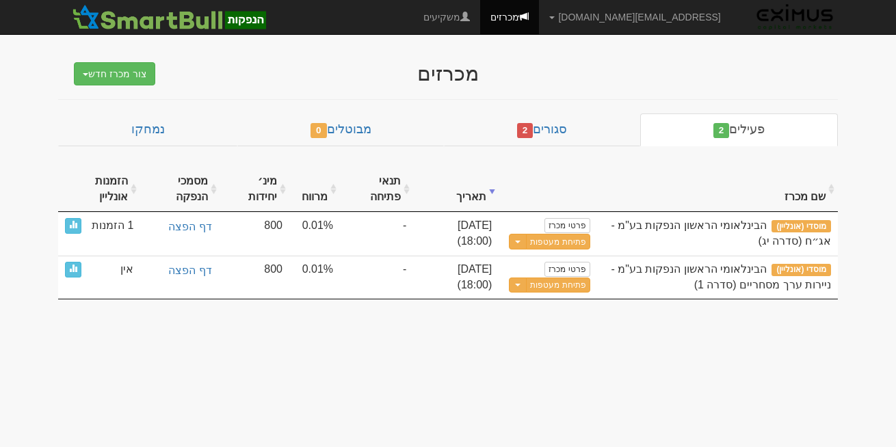 This screenshot has width=896, height=447. What do you see at coordinates (148, 130) in the screenshot?
I see `a: נמחקו` at bounding box center [148, 130].